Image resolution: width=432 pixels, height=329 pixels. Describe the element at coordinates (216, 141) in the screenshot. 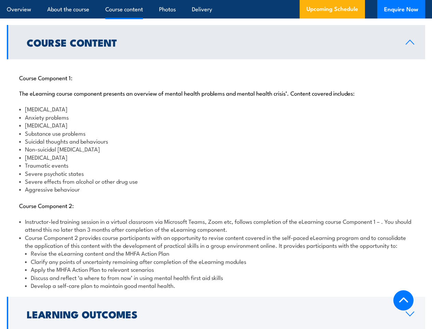

I see `li: Suicidal thoughts and behaviours` at that location.